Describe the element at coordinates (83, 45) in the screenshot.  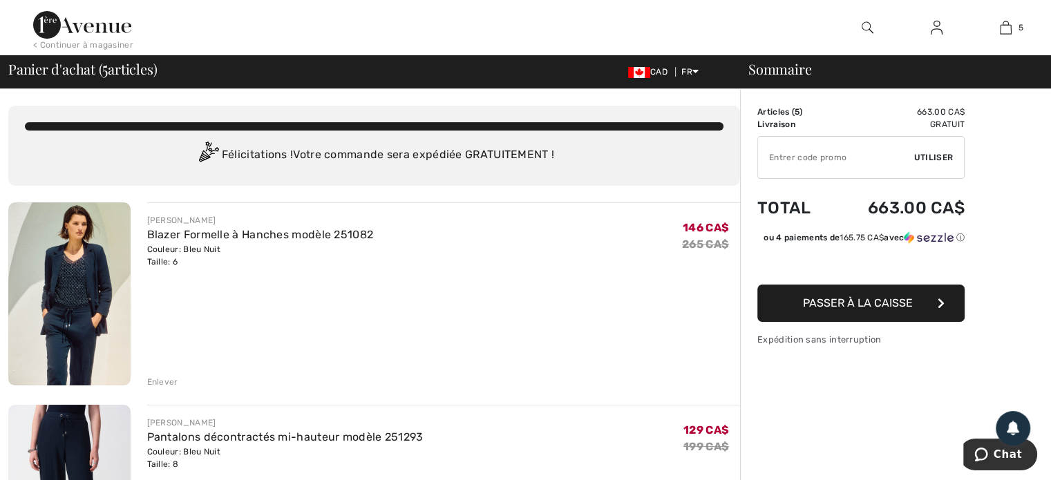
I see `div: < Continuer à magasiner` at that location.